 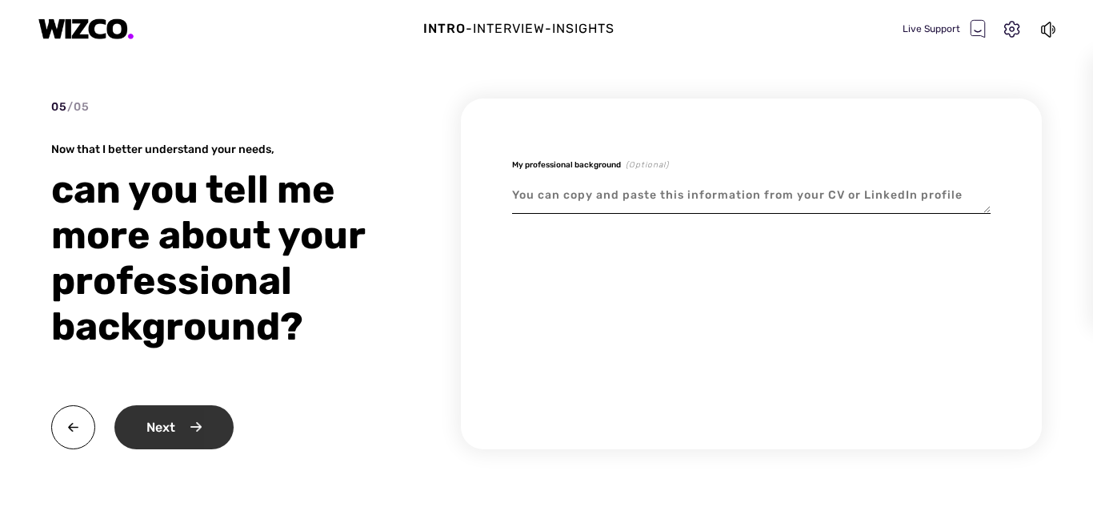 What do you see at coordinates (73, 426) in the screenshot?
I see `img: back` at bounding box center [73, 426].